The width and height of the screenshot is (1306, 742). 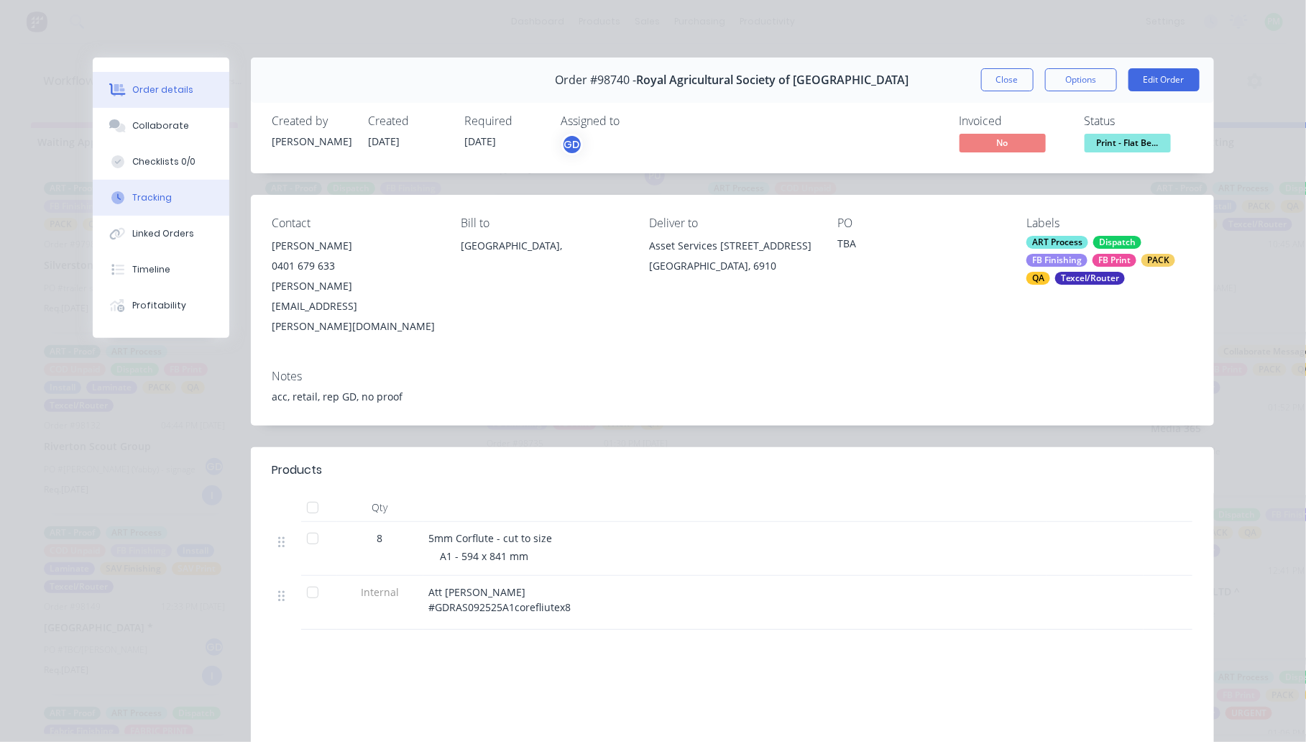 I want to click on button: Edit Order, so click(x=1164, y=80).